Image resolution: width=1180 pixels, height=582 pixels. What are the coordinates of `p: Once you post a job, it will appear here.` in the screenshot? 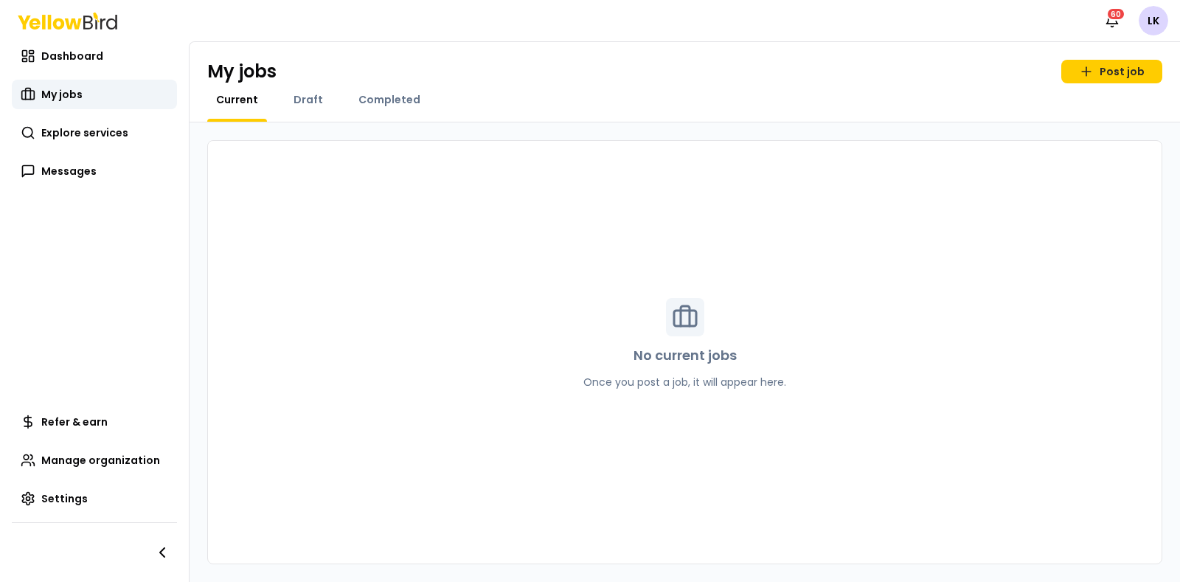 It's located at (684, 382).